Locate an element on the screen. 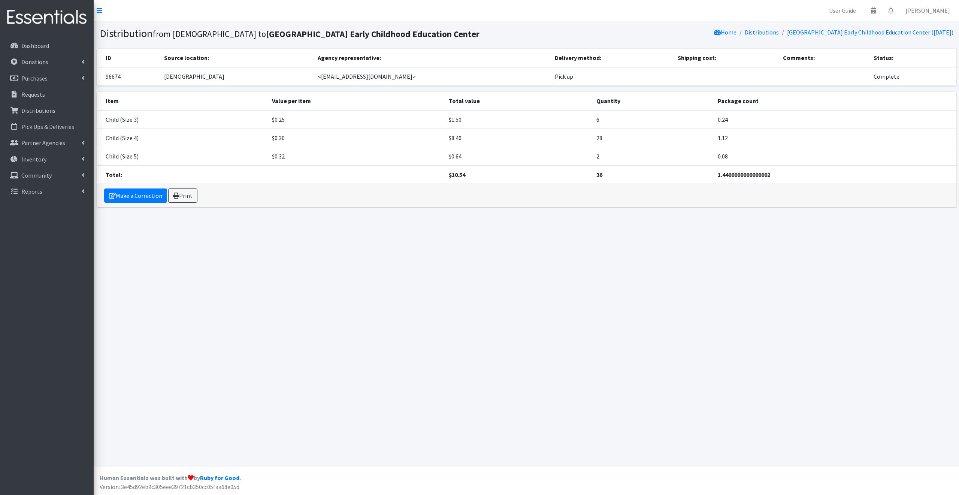 The height and width of the screenshot is (495, 959). th: Delivery method: is located at coordinates (612, 58).